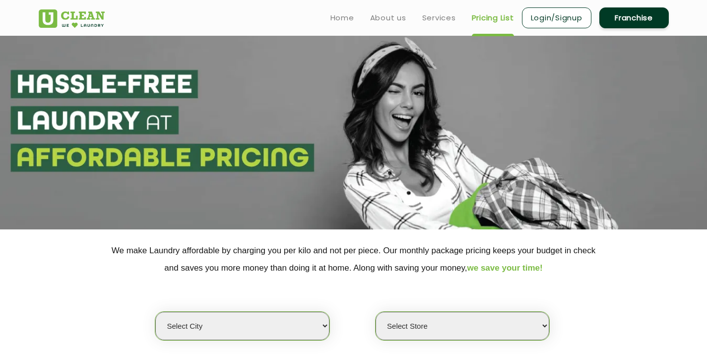 The width and height of the screenshot is (707, 363). Describe the element at coordinates (342, 18) in the screenshot. I see `a: Home` at that location.